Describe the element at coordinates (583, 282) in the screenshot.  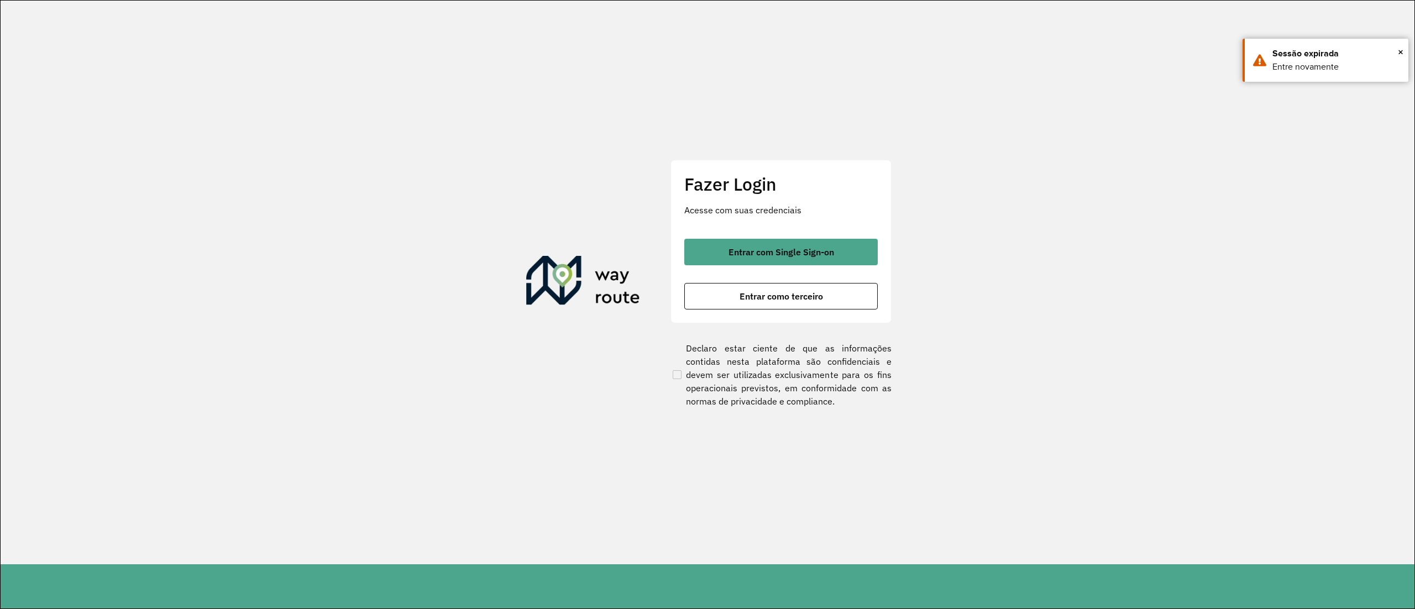
I see `img: Roteirizador AmbevTech` at that location.